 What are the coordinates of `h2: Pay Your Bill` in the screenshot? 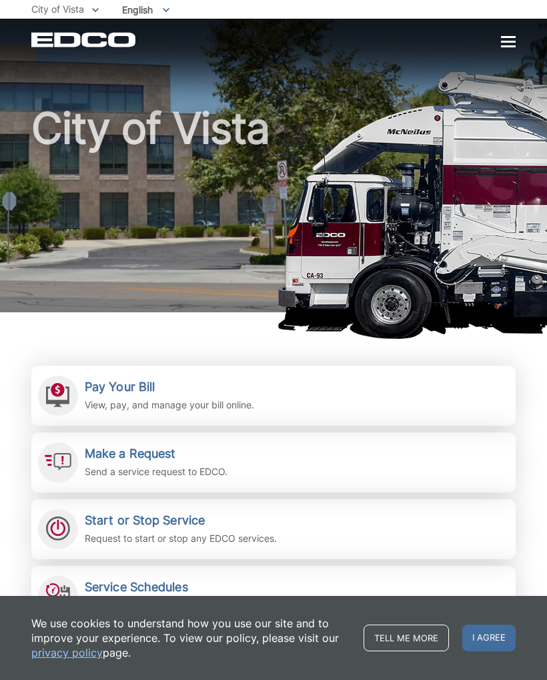 It's located at (169, 387).